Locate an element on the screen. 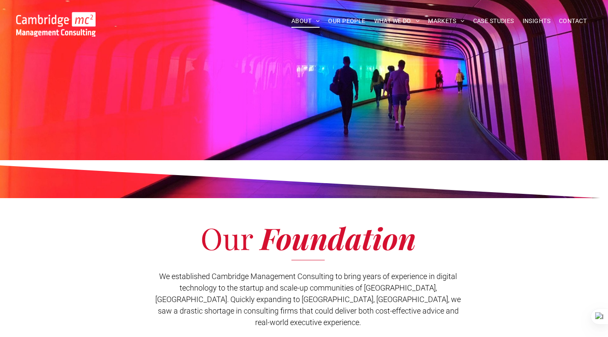  a: CONTACT is located at coordinates (572, 21).